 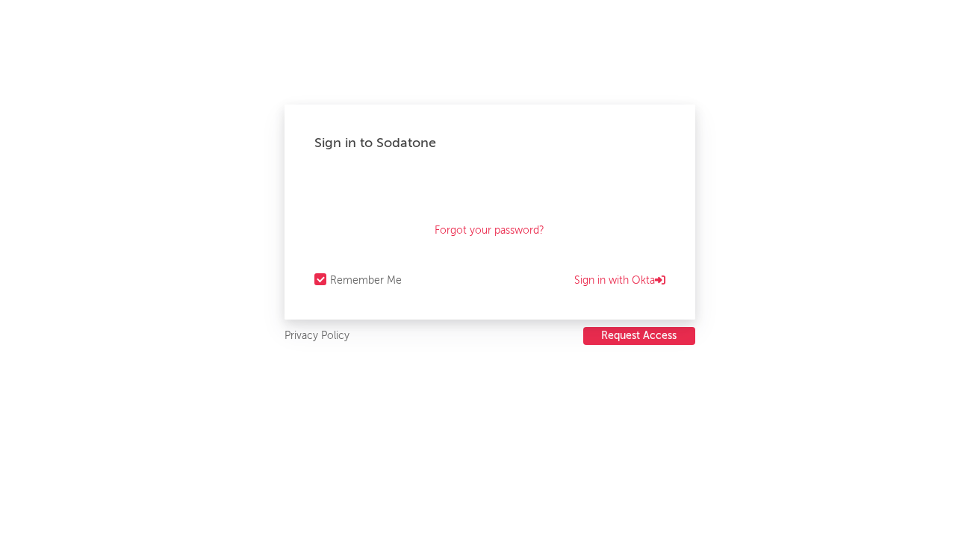 I want to click on a: Forgot your password?, so click(x=489, y=231).